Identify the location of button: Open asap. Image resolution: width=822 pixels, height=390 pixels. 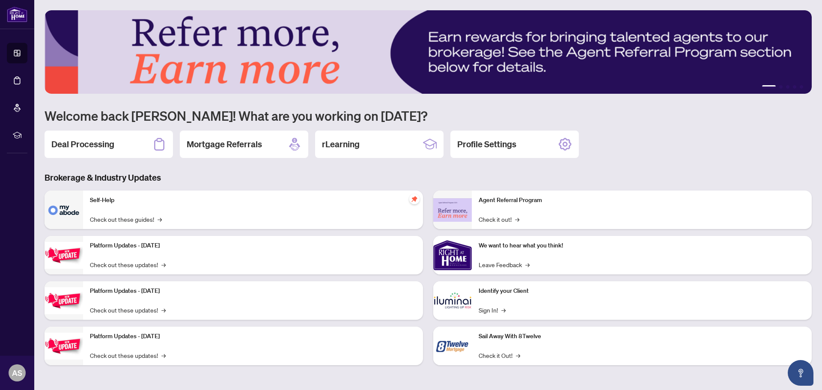
(801, 373).